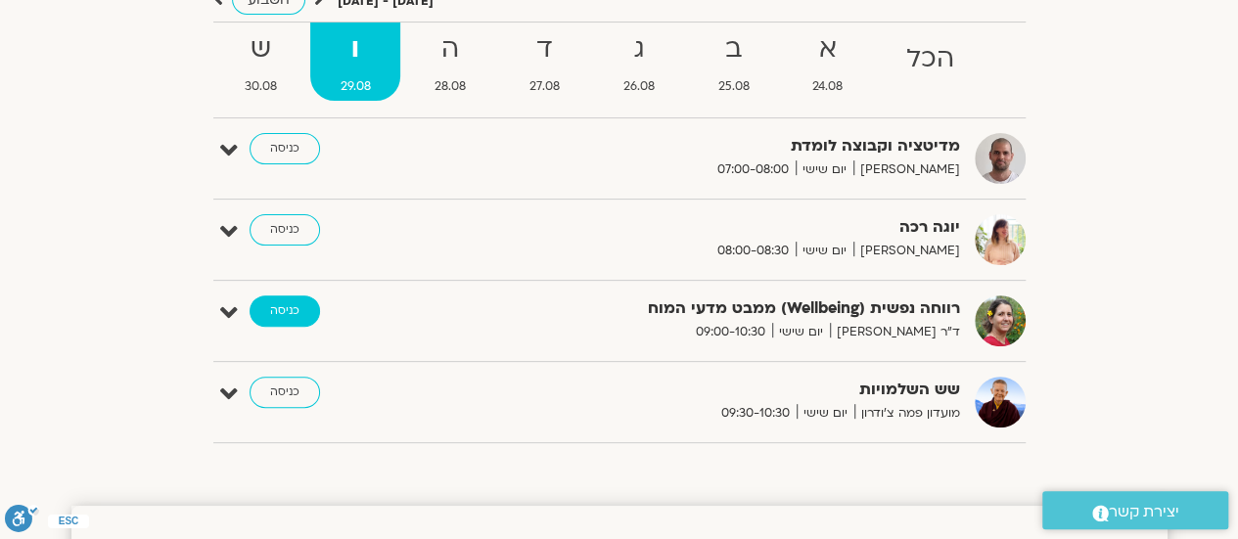 The image size is (1238, 539). I want to click on span: 30.08, so click(261, 86).